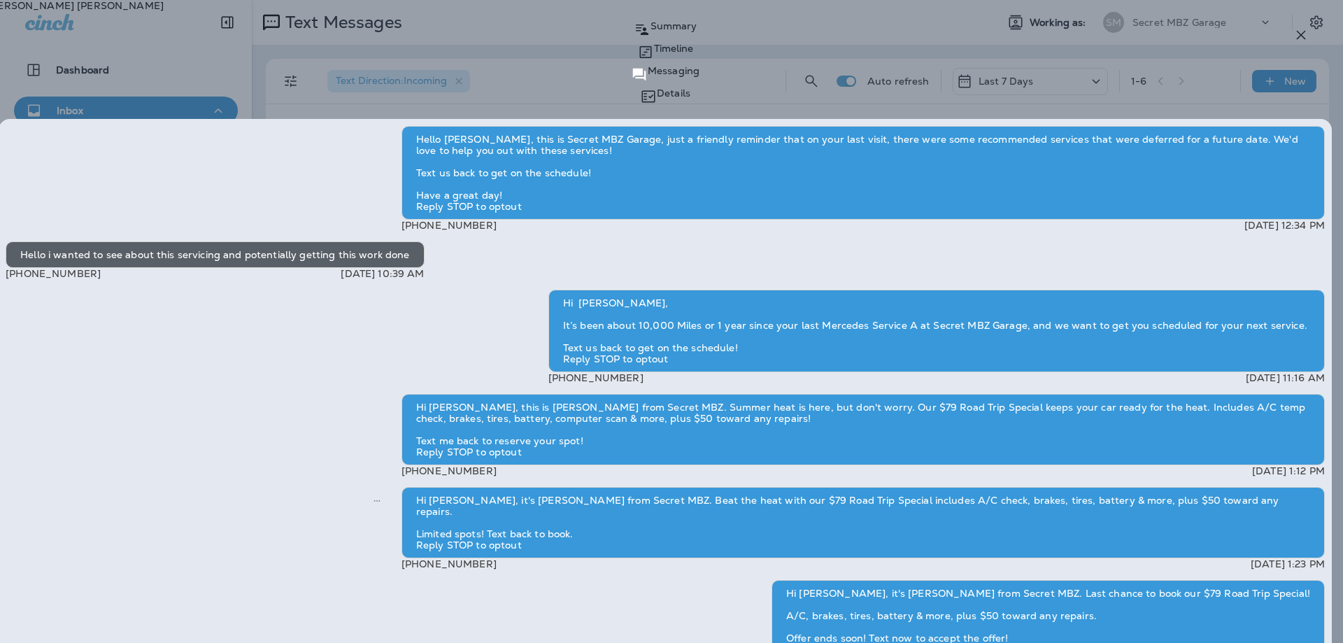 This screenshot has width=1343, height=643. I want to click on div: Hello i wanted to see about this servicing and potentially getting this work done, so click(215, 255).